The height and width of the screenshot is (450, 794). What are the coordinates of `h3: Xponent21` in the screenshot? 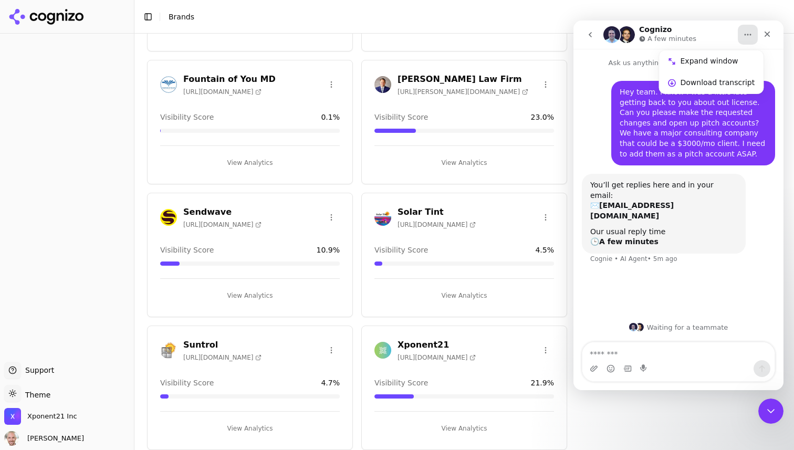 It's located at (436, 345).